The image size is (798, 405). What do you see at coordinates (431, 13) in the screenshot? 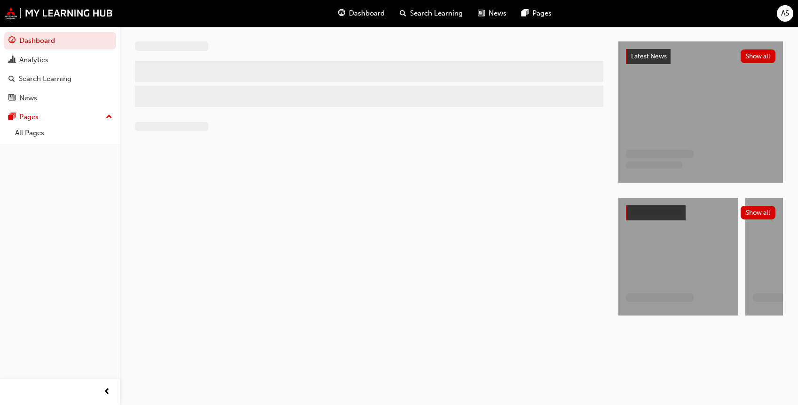
I see `a: search-iconSearch Learning` at bounding box center [431, 13].